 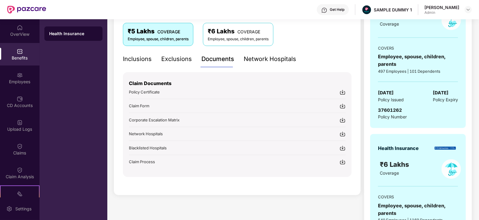 I want to click on img: Pazcare_Alternative_logo-01-01.png, so click(x=367, y=10).